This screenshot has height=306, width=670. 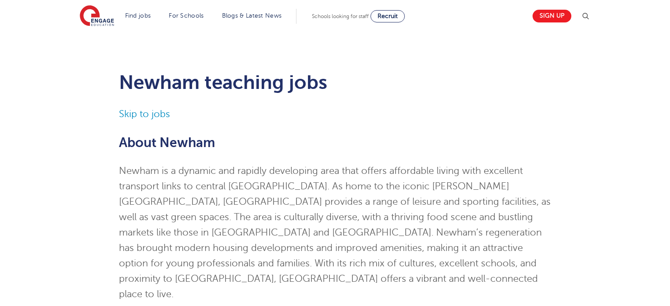 What do you see at coordinates (145, 114) in the screenshot?
I see `a: Skip to jobs` at bounding box center [145, 114].